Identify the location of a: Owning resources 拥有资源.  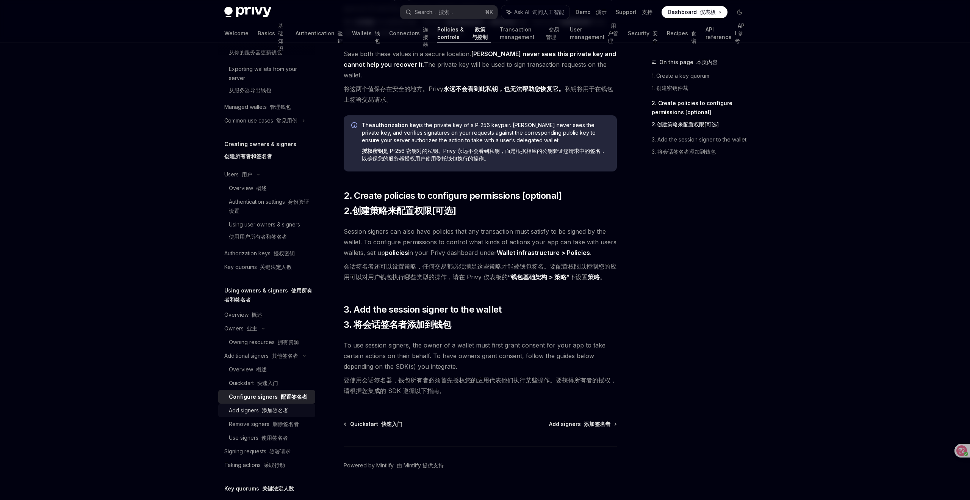
(267, 342).